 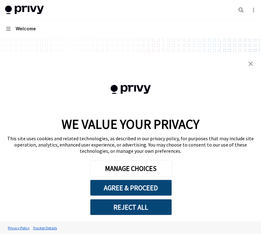 What do you see at coordinates (26, 29) in the screenshot?
I see `div: Welcome` at bounding box center [26, 29].